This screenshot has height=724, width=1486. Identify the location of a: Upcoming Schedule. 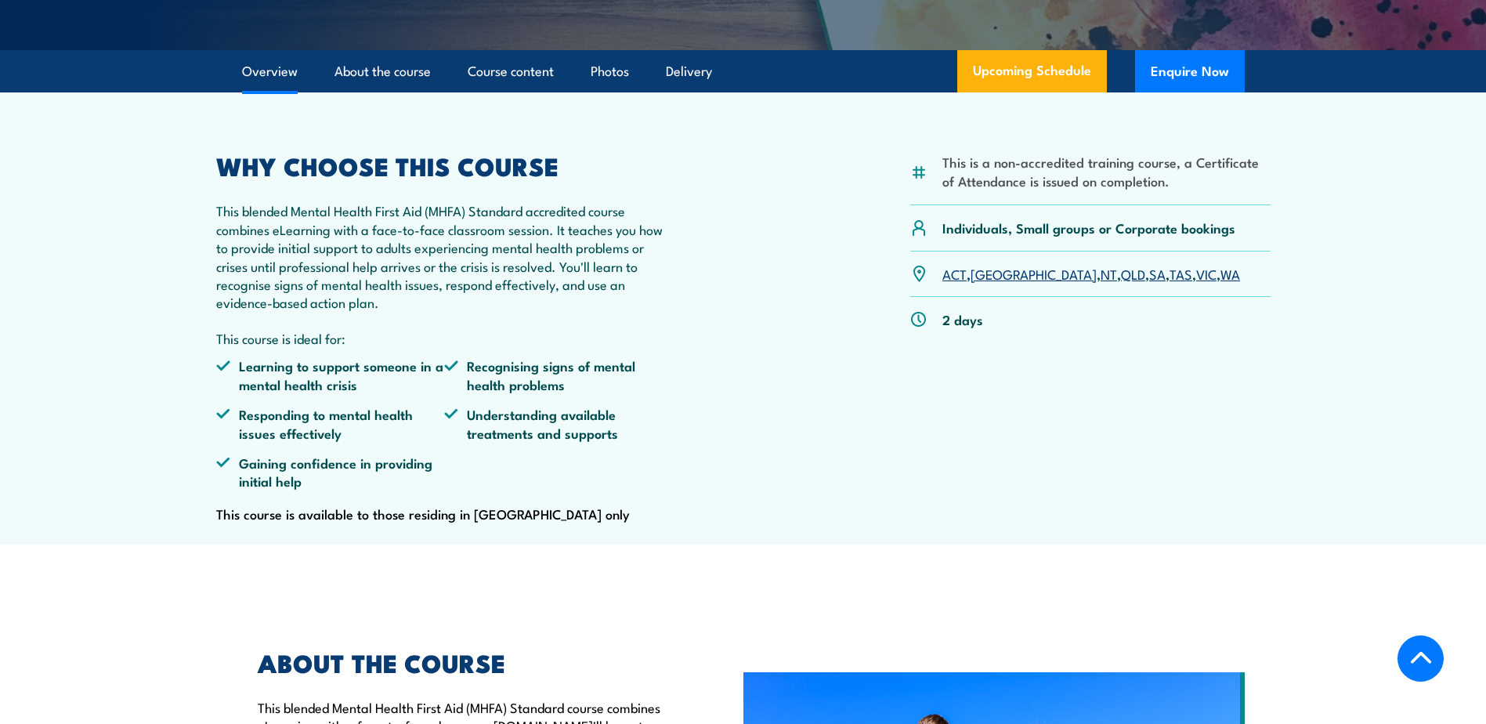
(1032, 71).